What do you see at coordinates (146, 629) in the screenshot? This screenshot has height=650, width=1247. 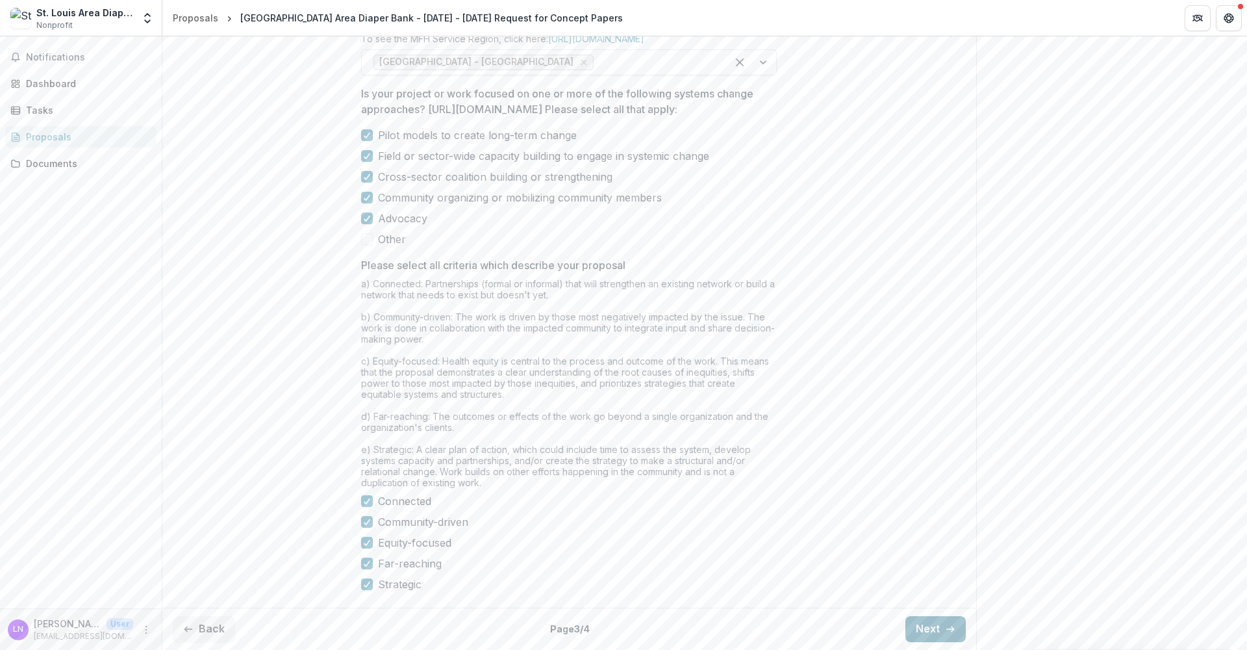 I see `button: More` at bounding box center [146, 629].